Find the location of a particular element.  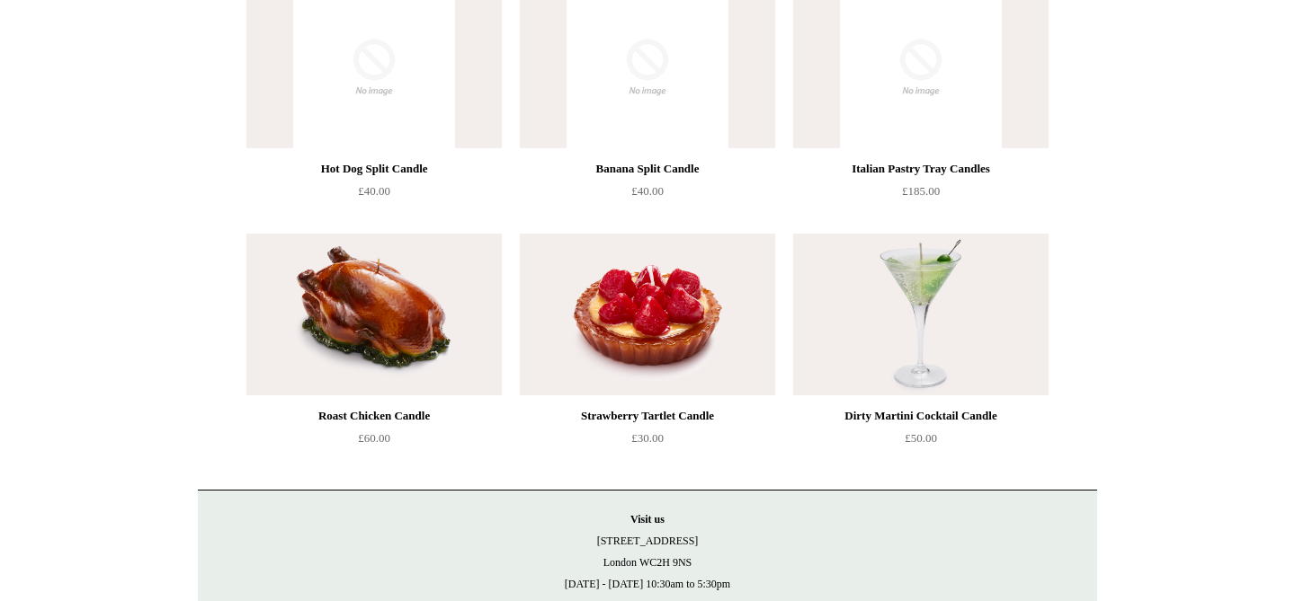

span: £60.00 is located at coordinates (374, 438).